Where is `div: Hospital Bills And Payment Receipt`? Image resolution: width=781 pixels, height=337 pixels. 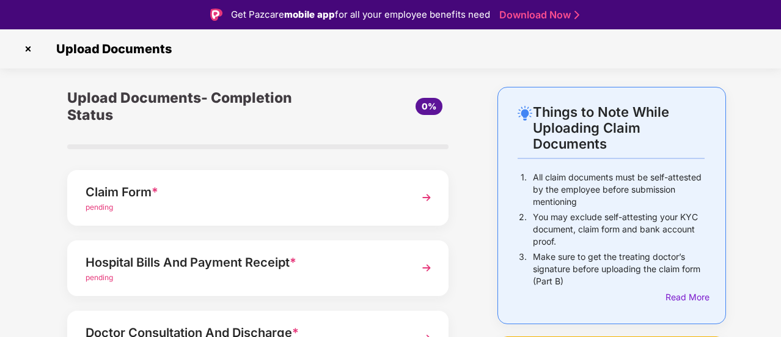
div: Hospital Bills And Payment Receipt is located at coordinates (243, 262).